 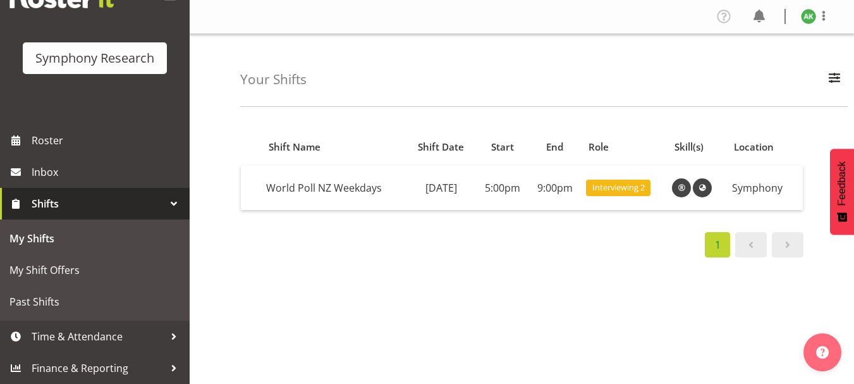 What do you see at coordinates (809, 16) in the screenshot?
I see `img: amit-kumar11606.jpg` at bounding box center [809, 16].